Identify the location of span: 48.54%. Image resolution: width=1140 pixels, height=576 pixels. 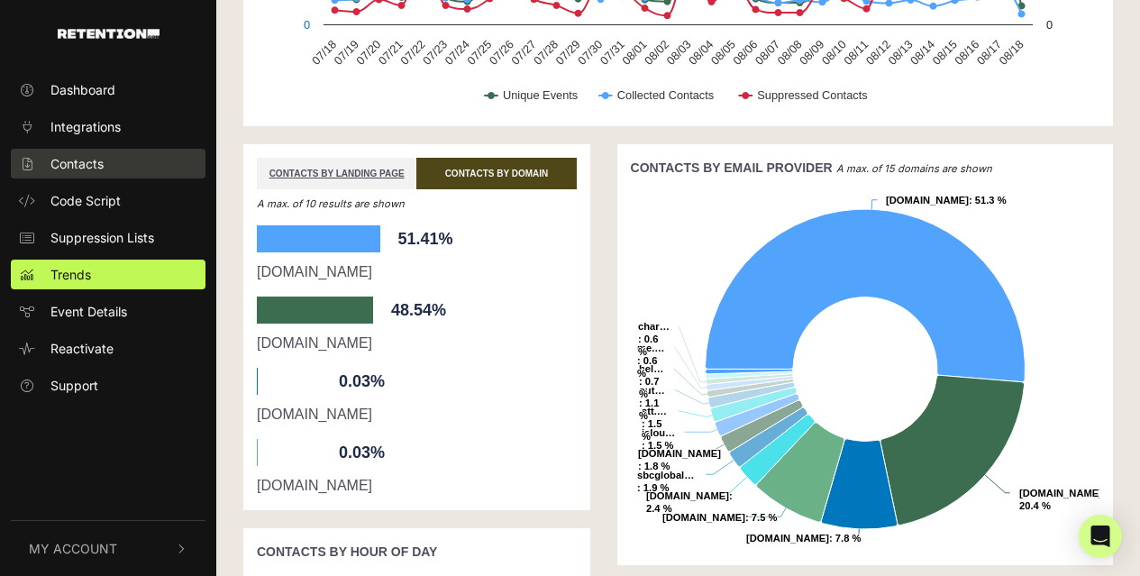
(418, 310).